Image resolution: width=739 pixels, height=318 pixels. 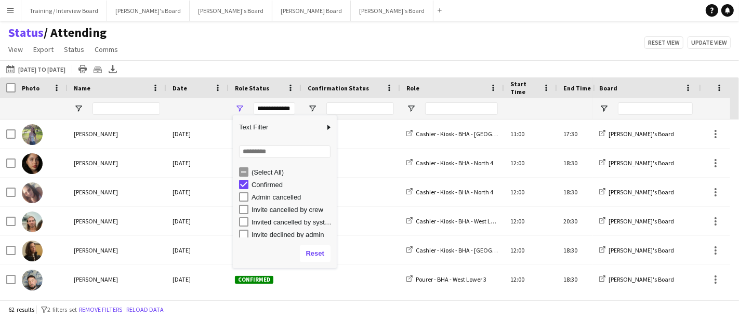 I want to click on div: 20:30, so click(x=593, y=221).